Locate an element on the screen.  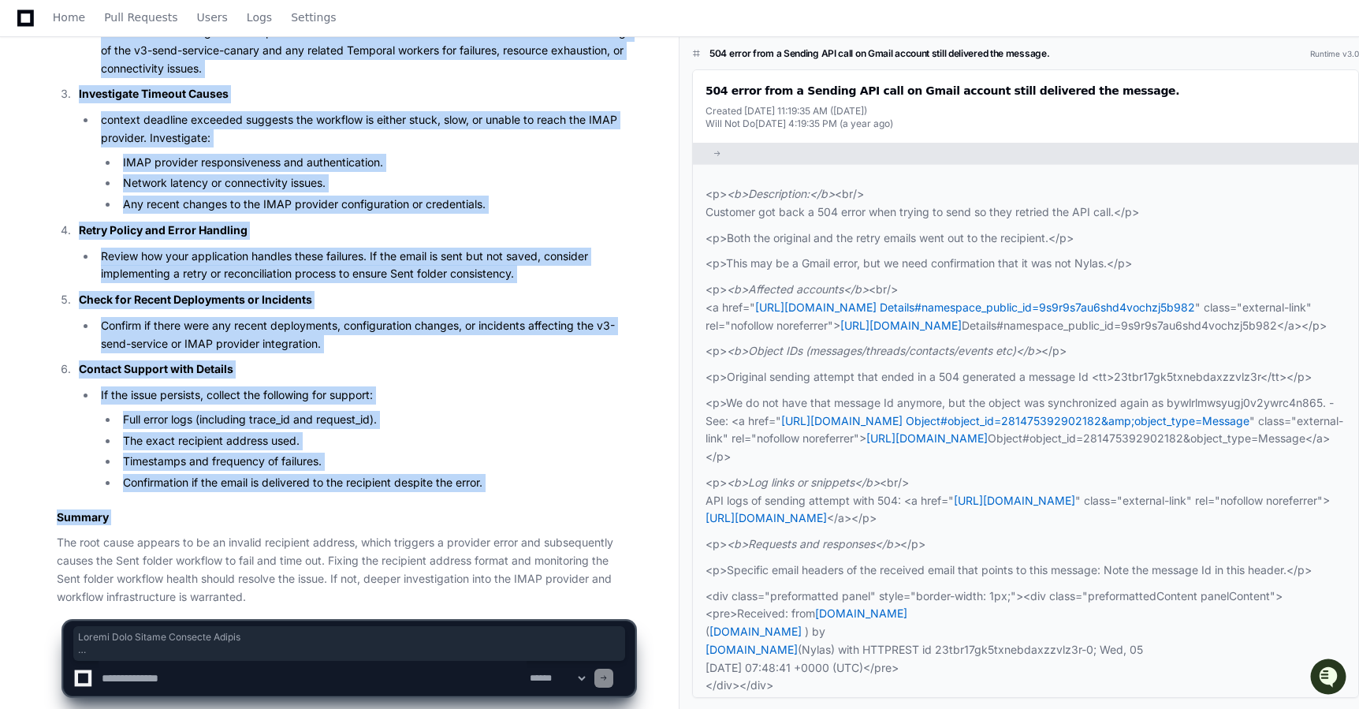
div: Runtime v3.0 is located at coordinates (1334, 54).